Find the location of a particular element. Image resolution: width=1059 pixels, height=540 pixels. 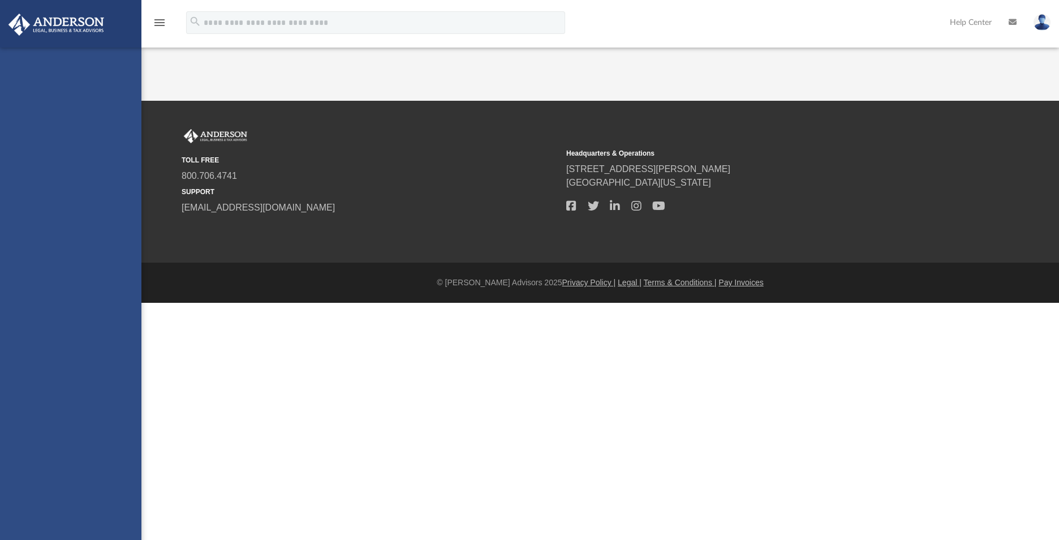

a: menu is located at coordinates (160, 25).